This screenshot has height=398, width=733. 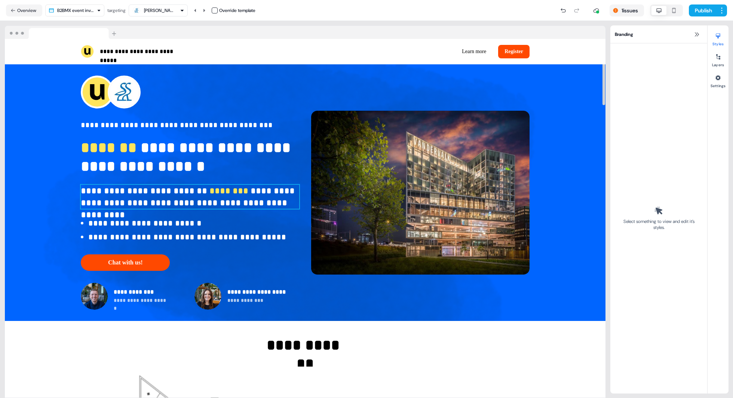 What do you see at coordinates (420, 192) in the screenshot?
I see `img: Image` at bounding box center [420, 192].